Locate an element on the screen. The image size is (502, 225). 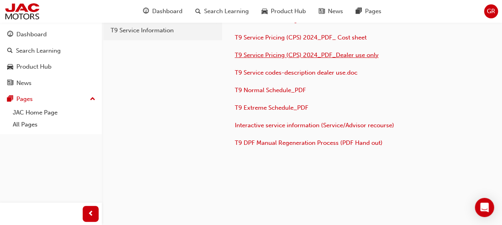
div: Product Hub is located at coordinates (34, 67).